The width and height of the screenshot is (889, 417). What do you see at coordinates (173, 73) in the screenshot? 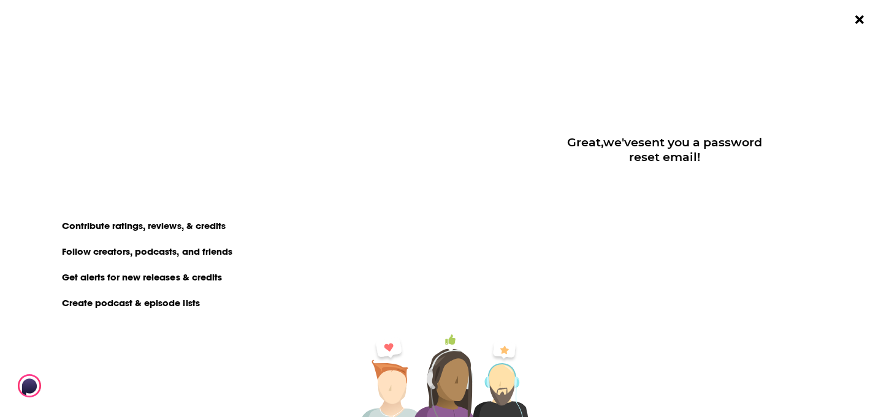
I see `a: create an account` at bounding box center [173, 73].